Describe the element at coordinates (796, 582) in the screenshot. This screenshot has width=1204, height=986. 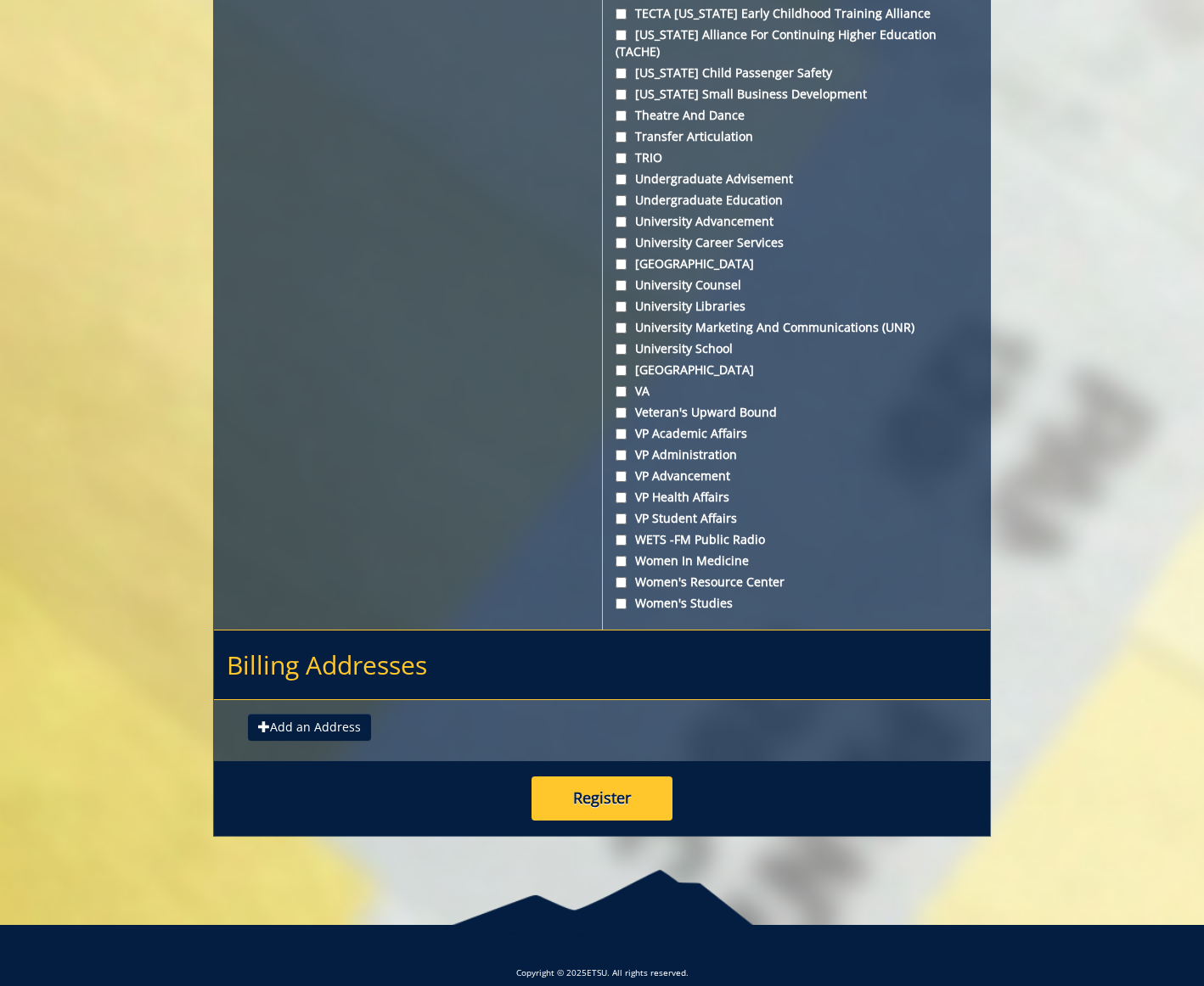
I see `label: Women's Resource Center` at that location.